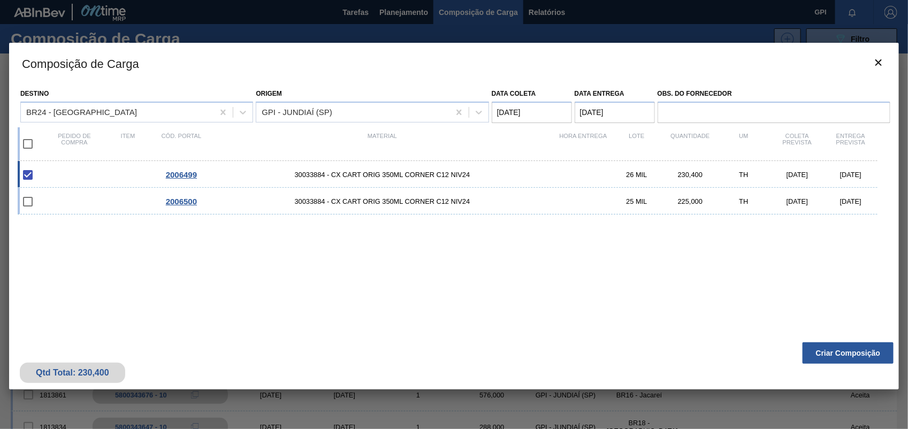 This screenshot has width=908, height=429. I want to click on div: 25 MIL, so click(637, 201).